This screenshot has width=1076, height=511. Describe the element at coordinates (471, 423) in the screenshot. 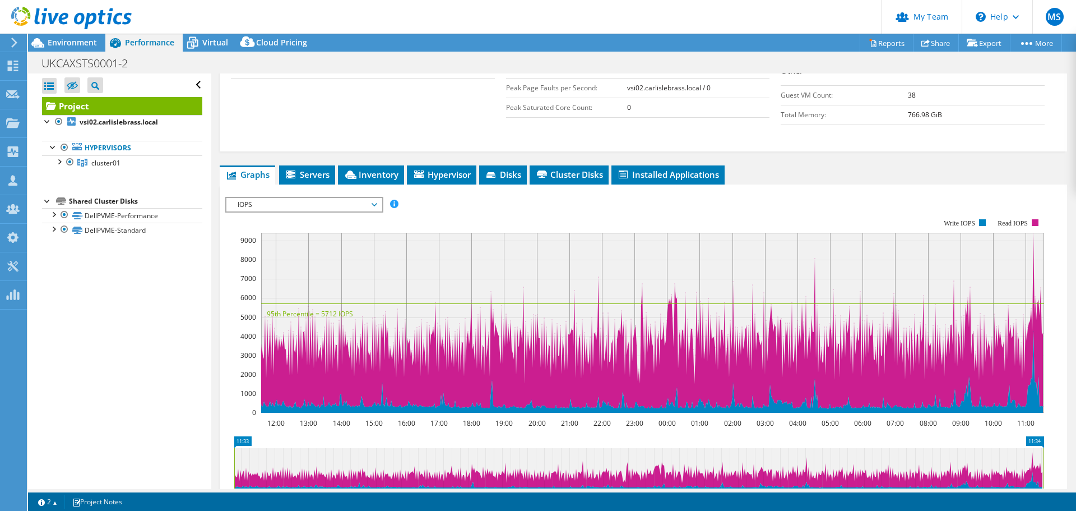

I see `text: 18:00` at that location.